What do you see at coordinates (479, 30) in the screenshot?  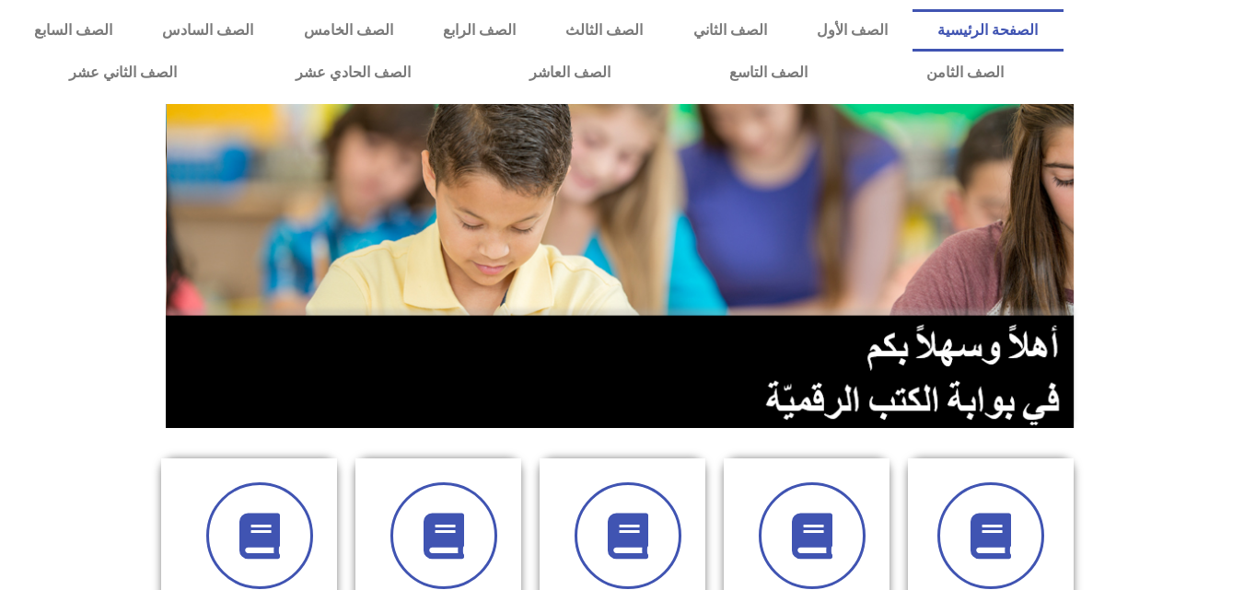 I see `a: الصف الرابع` at bounding box center [479, 30].